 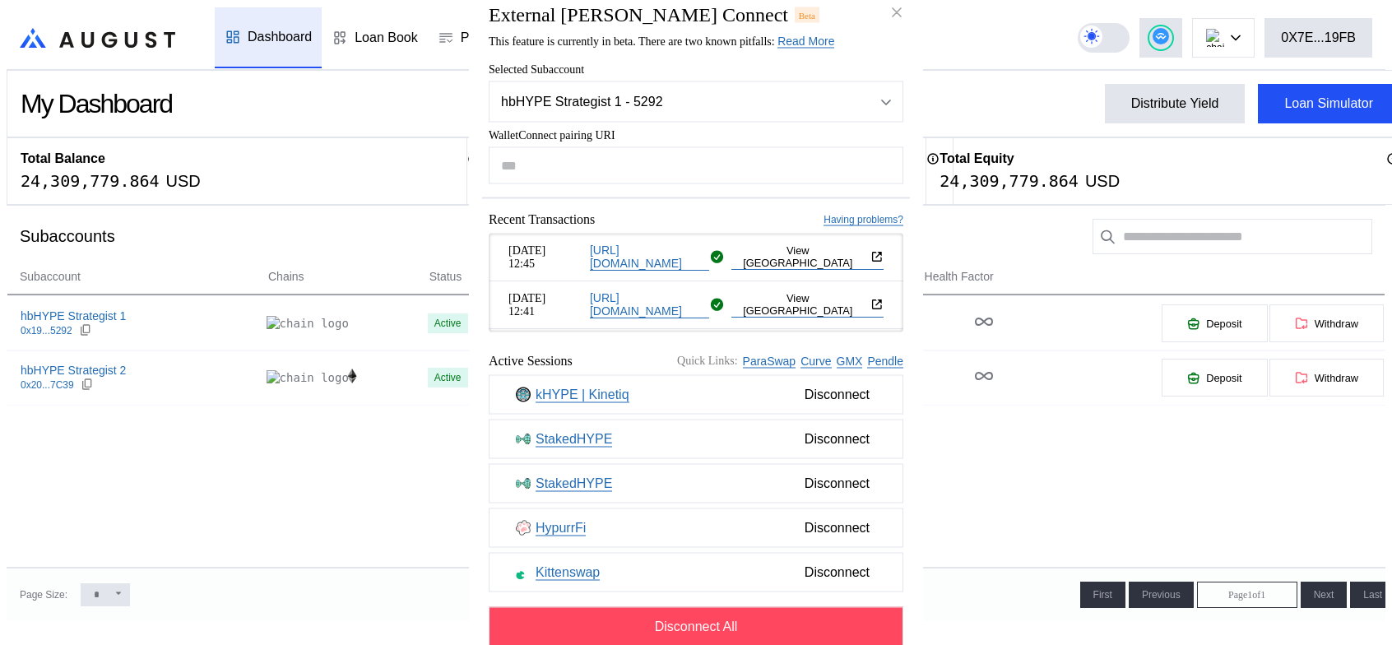 What do you see at coordinates (696, 70) in the screenshot?
I see `span: Selected Subaccount` at bounding box center [696, 70].